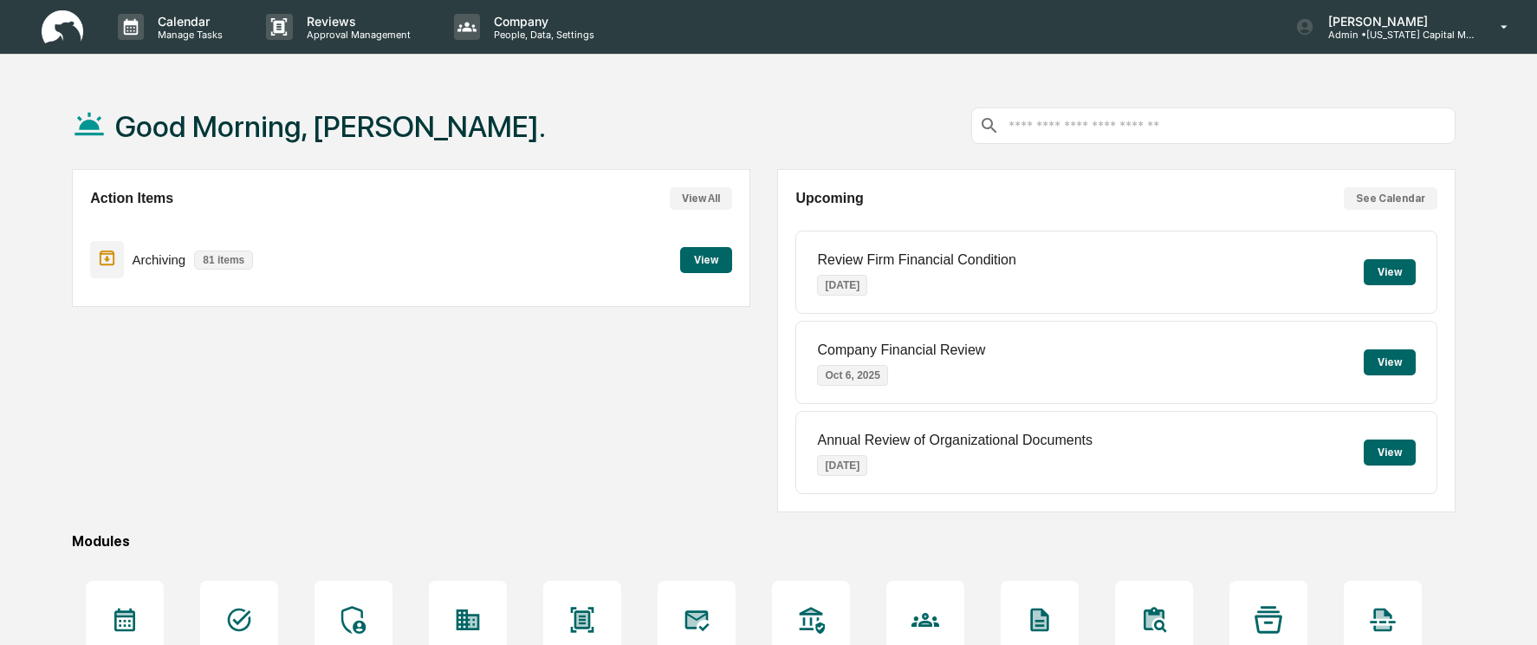  Describe the element at coordinates (701, 198) in the screenshot. I see `button: View All` at that location.